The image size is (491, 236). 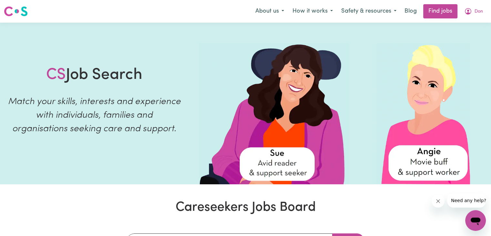 I want to click on button: Safety & resources, so click(x=369, y=11).